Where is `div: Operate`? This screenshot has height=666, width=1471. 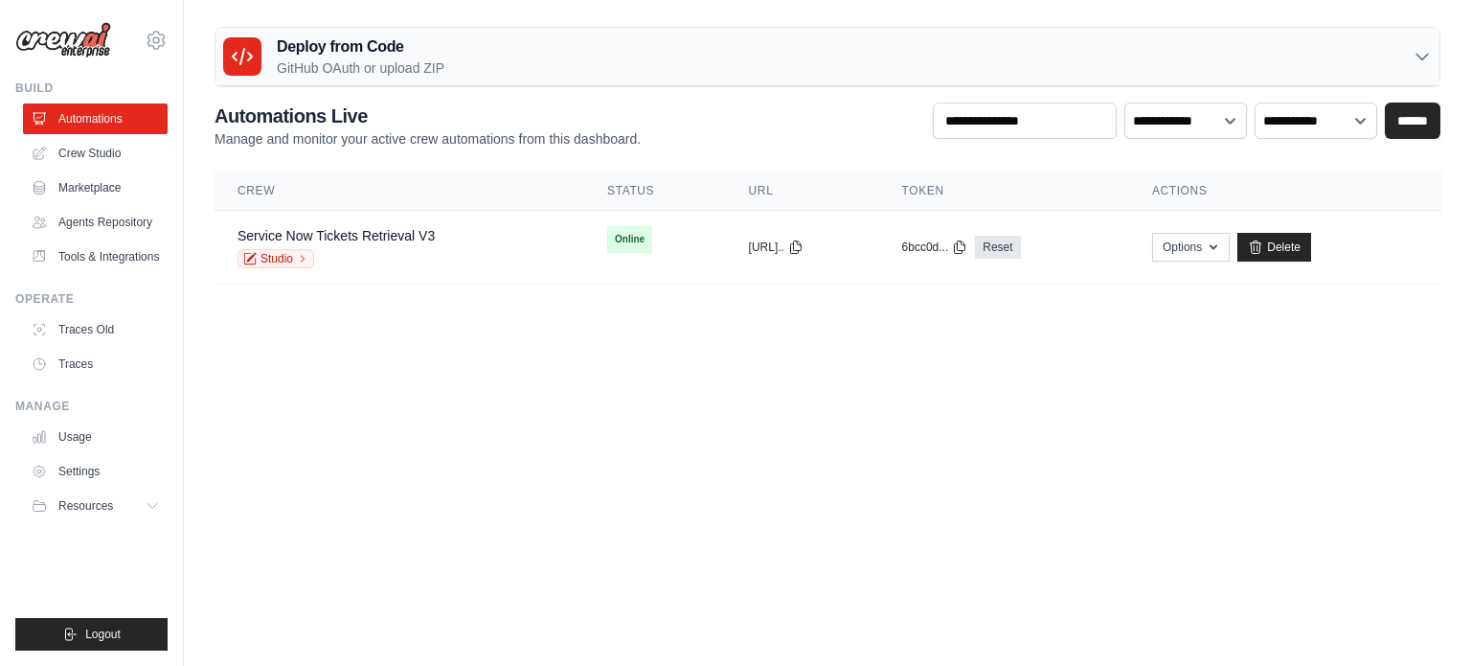
div: Operate is located at coordinates (91, 299).